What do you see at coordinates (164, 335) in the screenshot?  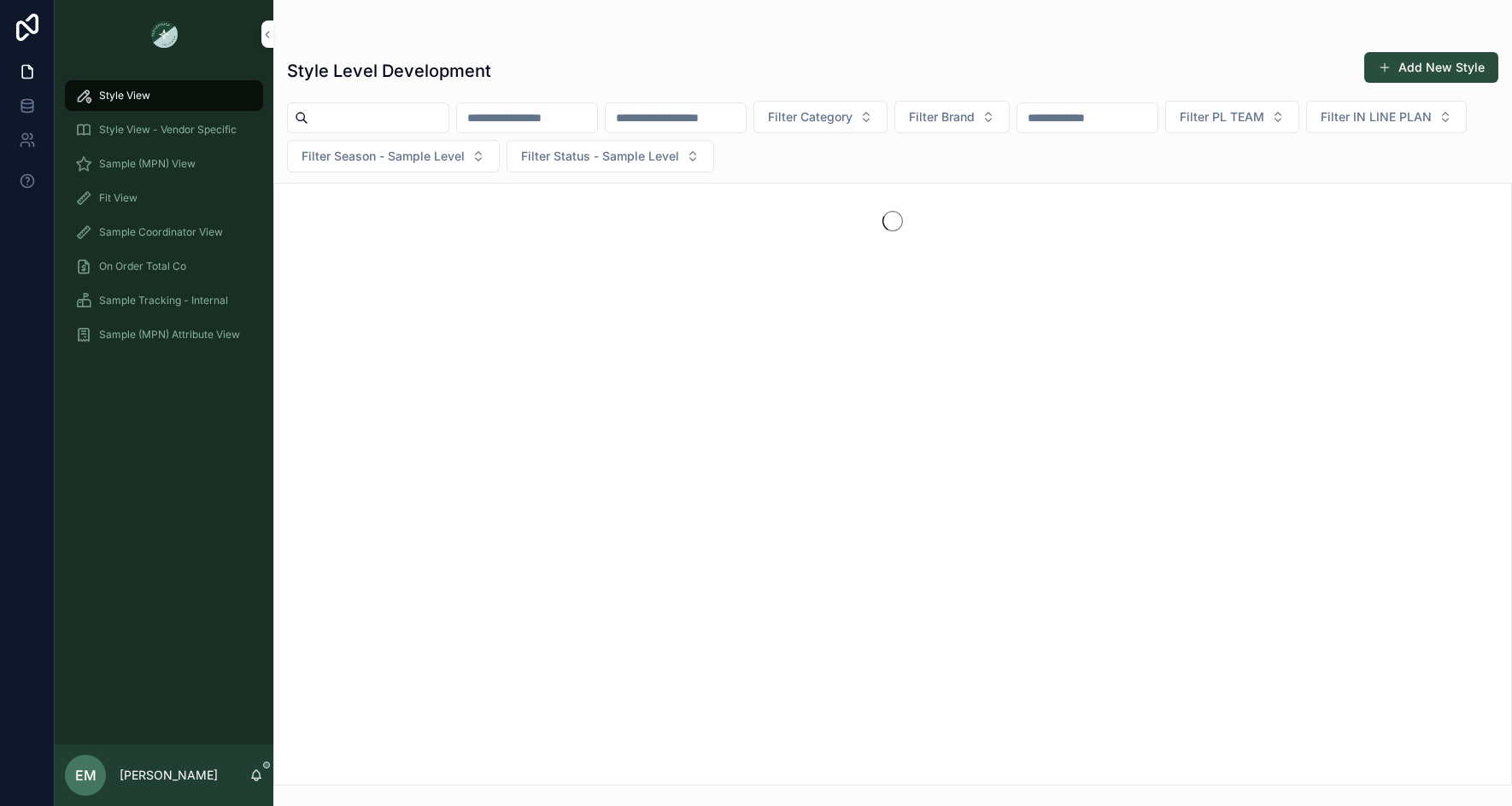 I see `a: Sample (MPN) Attribute View` at bounding box center [164, 335].